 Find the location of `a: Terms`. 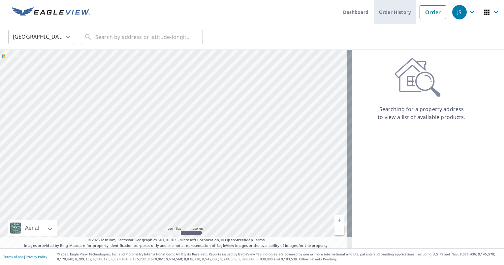

a: Terms is located at coordinates (259, 240).